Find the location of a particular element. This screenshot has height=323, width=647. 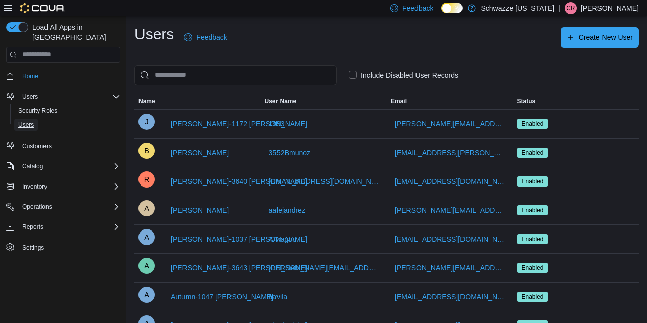

span: AAragon is located at coordinates (283, 239).